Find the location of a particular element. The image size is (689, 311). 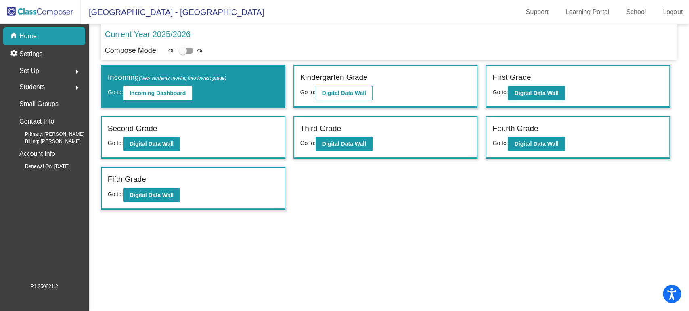

a: Support is located at coordinates (537, 12).